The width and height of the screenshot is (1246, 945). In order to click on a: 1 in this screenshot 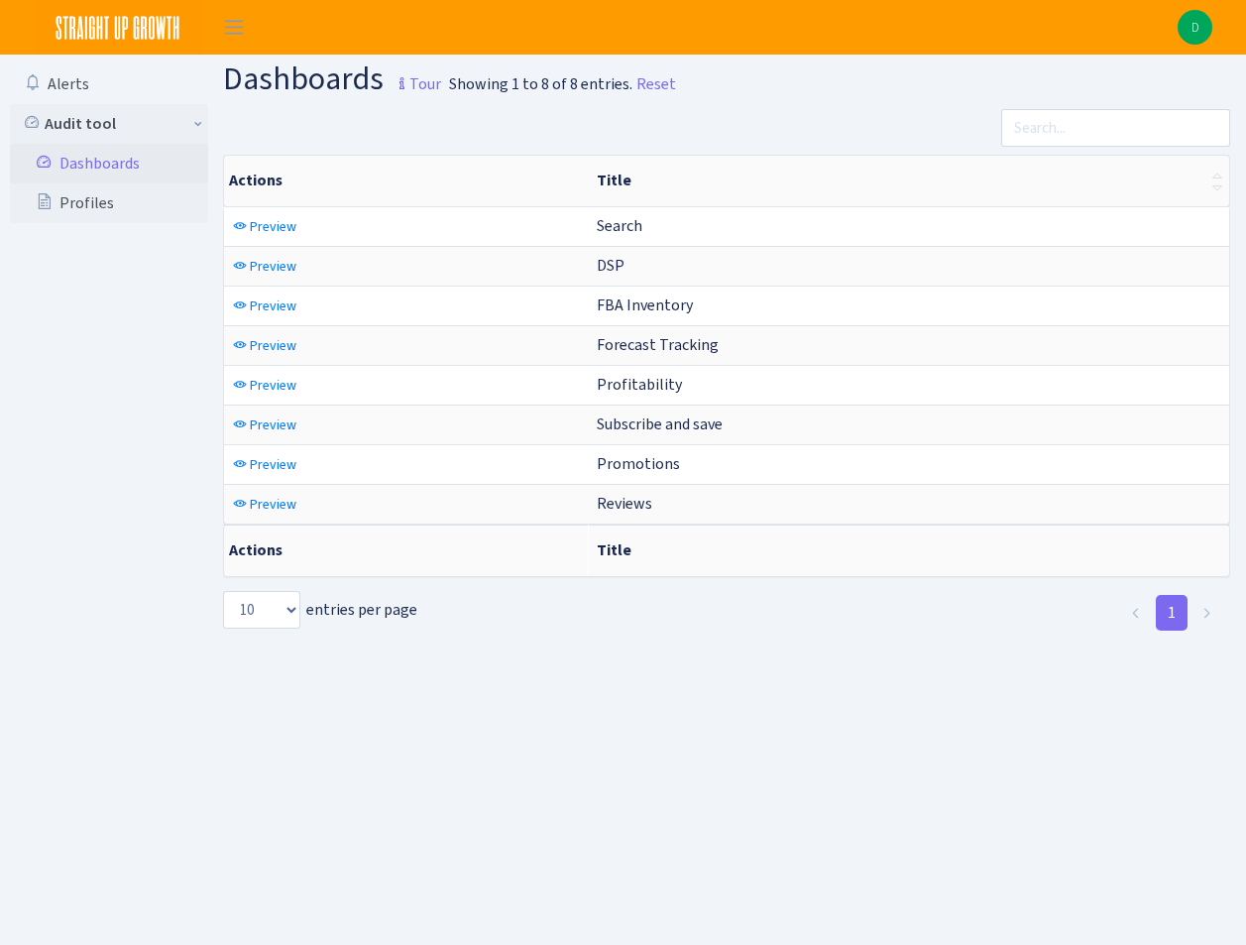, I will do `click(1172, 613)`.